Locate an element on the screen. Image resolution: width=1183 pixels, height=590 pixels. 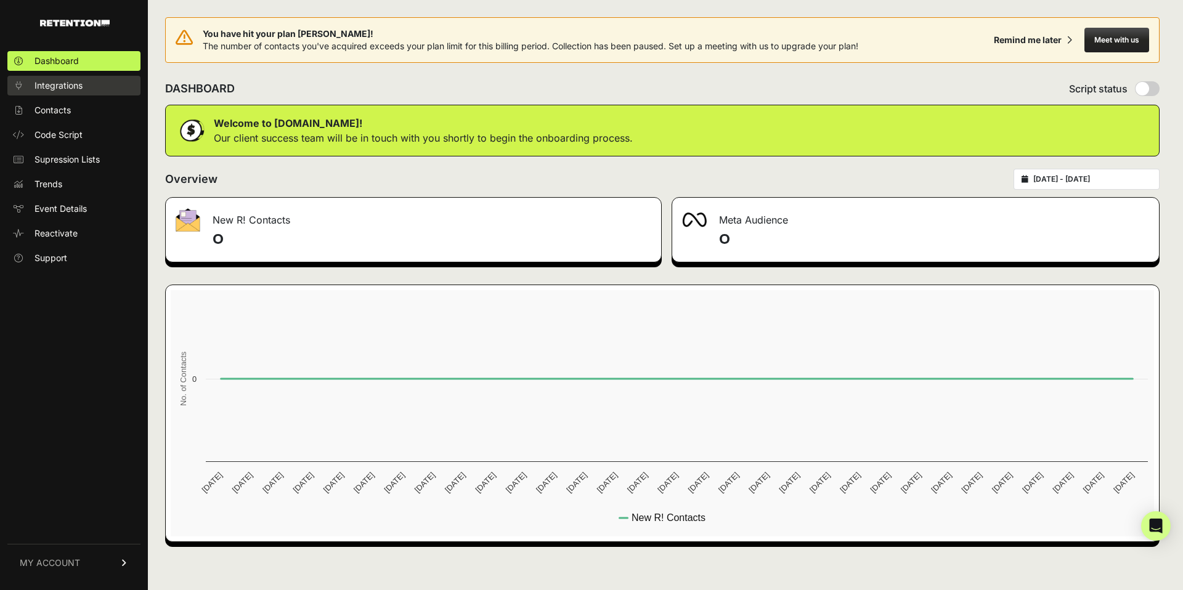
img: dollar-coin-05c43ed7efb7bc0c12610022525b4bbbb207c7efeef5aecc26f025e68dcafac9.png is located at coordinates (191, 131).